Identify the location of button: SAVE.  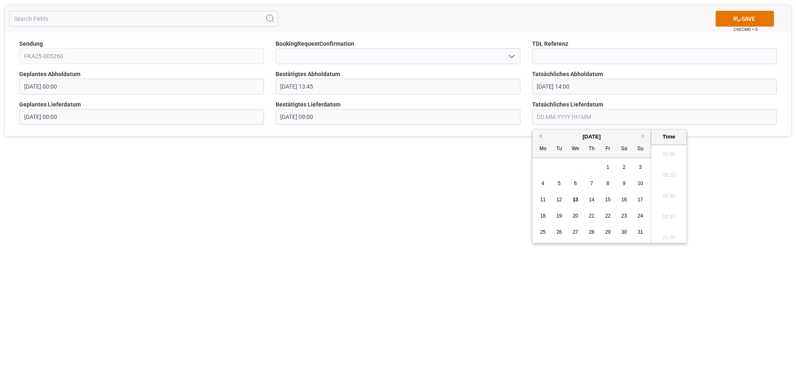
(745, 19).